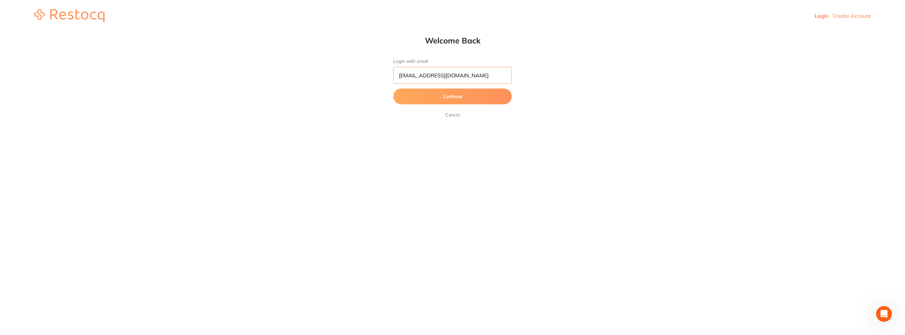 This screenshot has height=335, width=905. I want to click on label: Login with email, so click(452, 61).